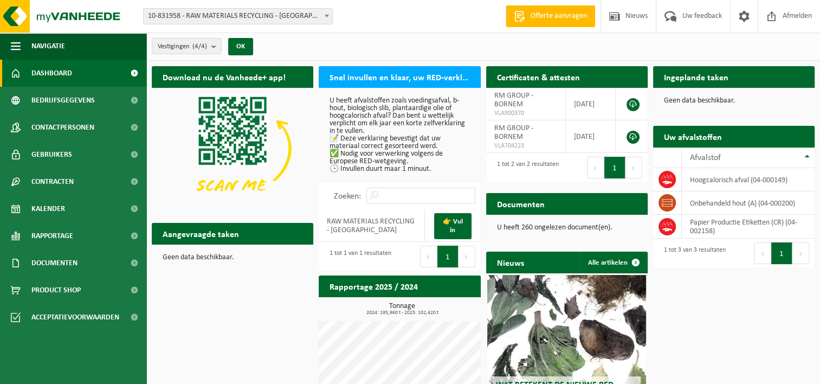 Image resolution: width=820 pixels, height=384 pixels. I want to click on button: OK, so click(241, 47).